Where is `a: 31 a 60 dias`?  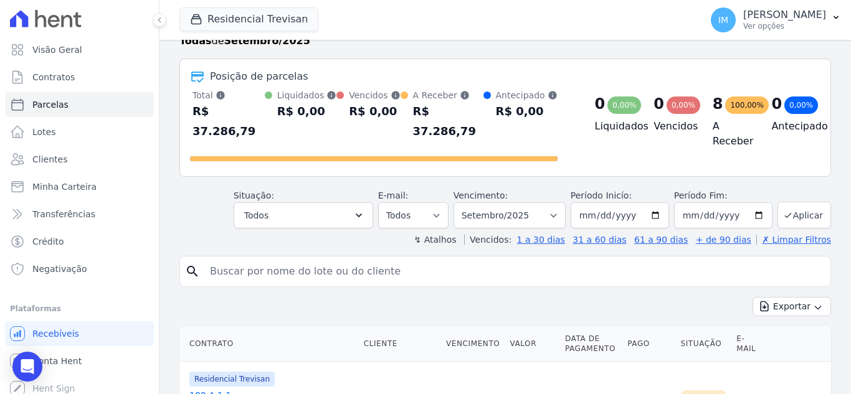 a: 31 a 60 dias is located at coordinates (599, 240).